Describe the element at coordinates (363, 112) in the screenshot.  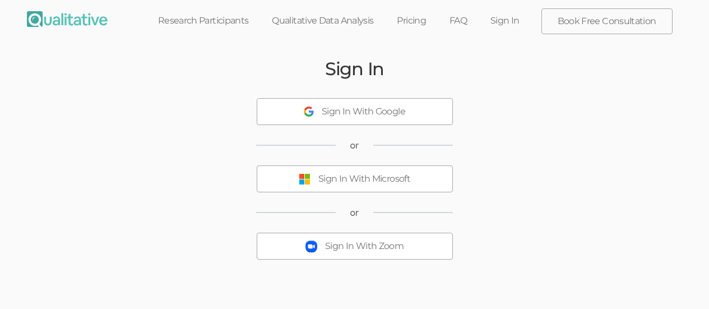
I see `div: Sign In With Google` at that location.